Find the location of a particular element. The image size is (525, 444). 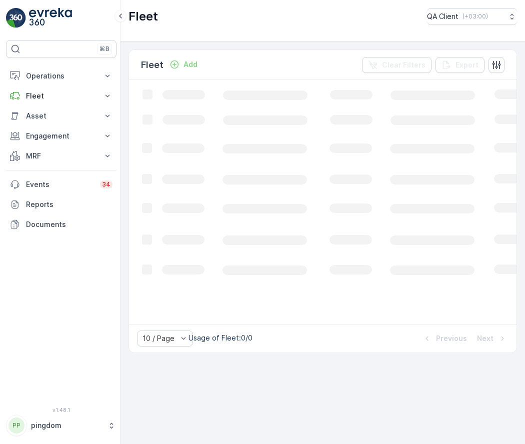

p: Events is located at coordinates (60, 184).